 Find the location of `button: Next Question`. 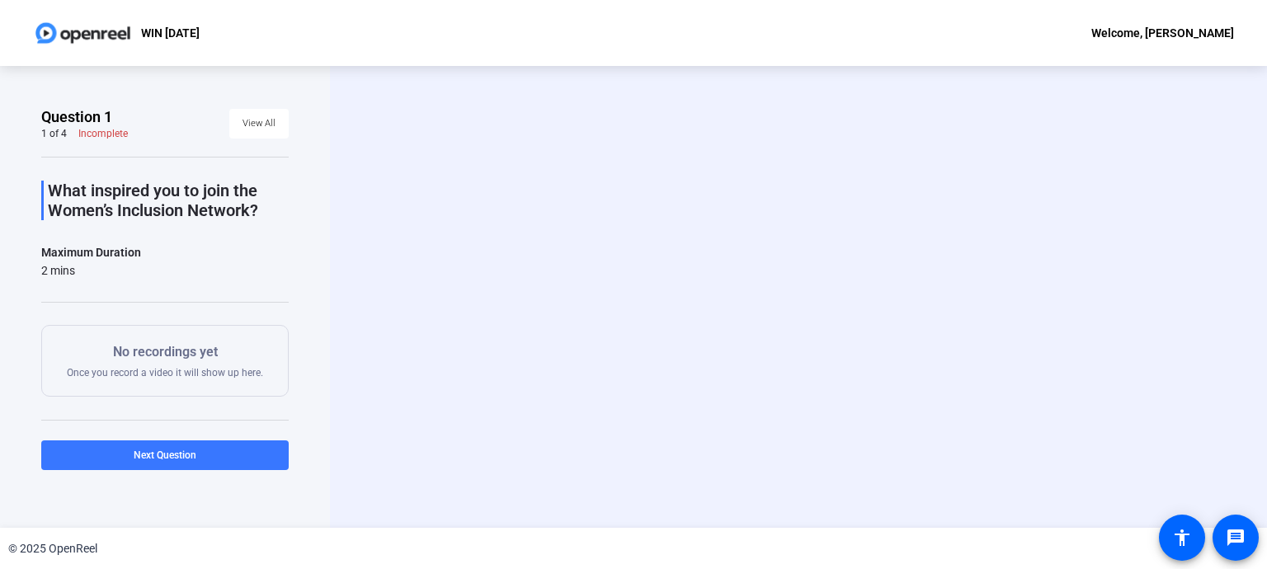

button: Next Question is located at coordinates (165, 455).